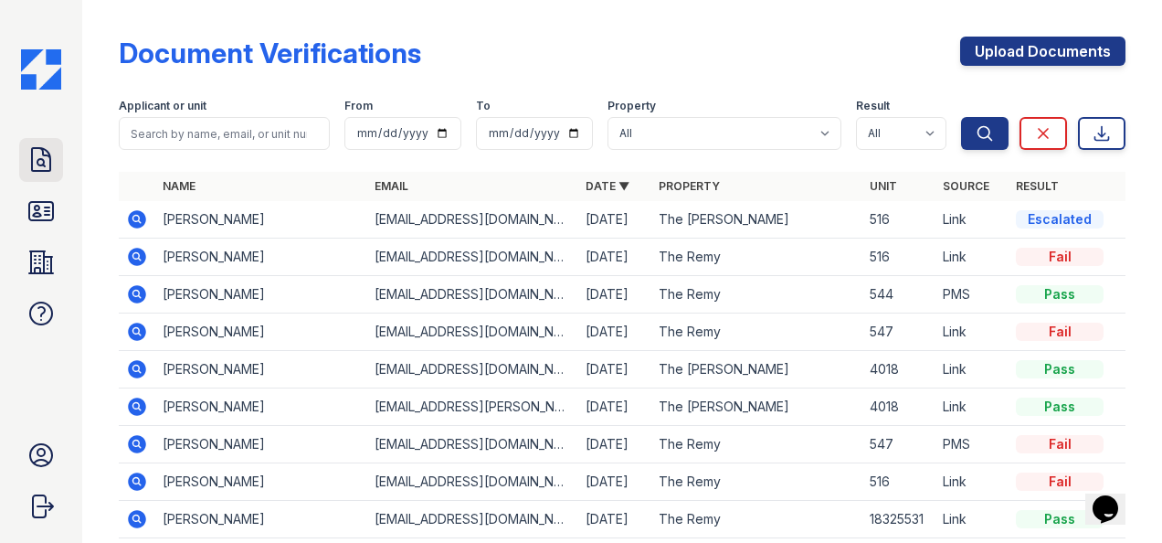  Describe the element at coordinates (483, 106) in the screenshot. I see `label: To` at that location.